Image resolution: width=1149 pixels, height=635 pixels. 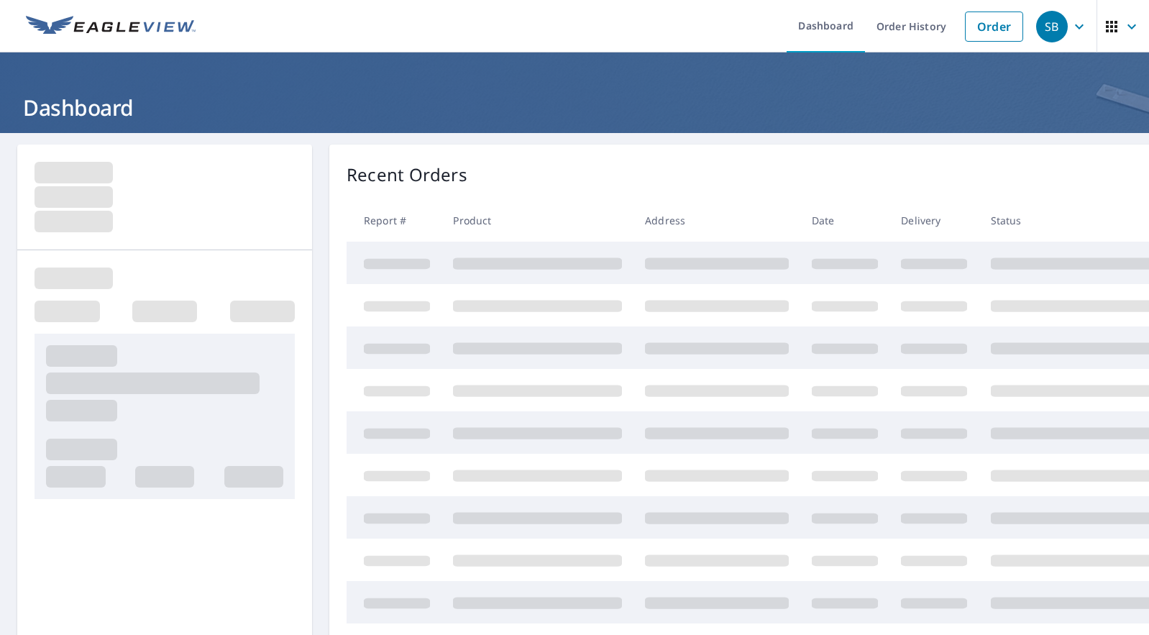 What do you see at coordinates (845, 220) in the screenshot?
I see `th: Date` at bounding box center [845, 220].